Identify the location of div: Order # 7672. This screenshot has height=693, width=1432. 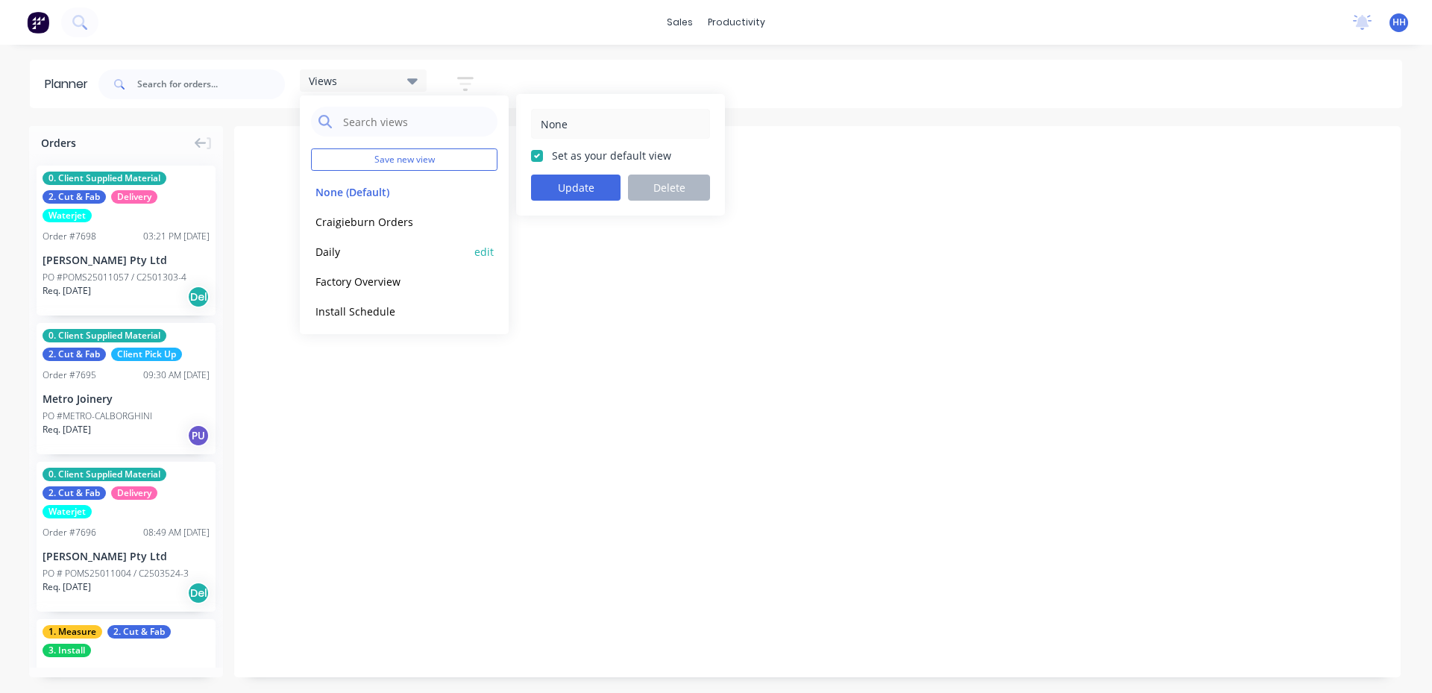
(69, 671).